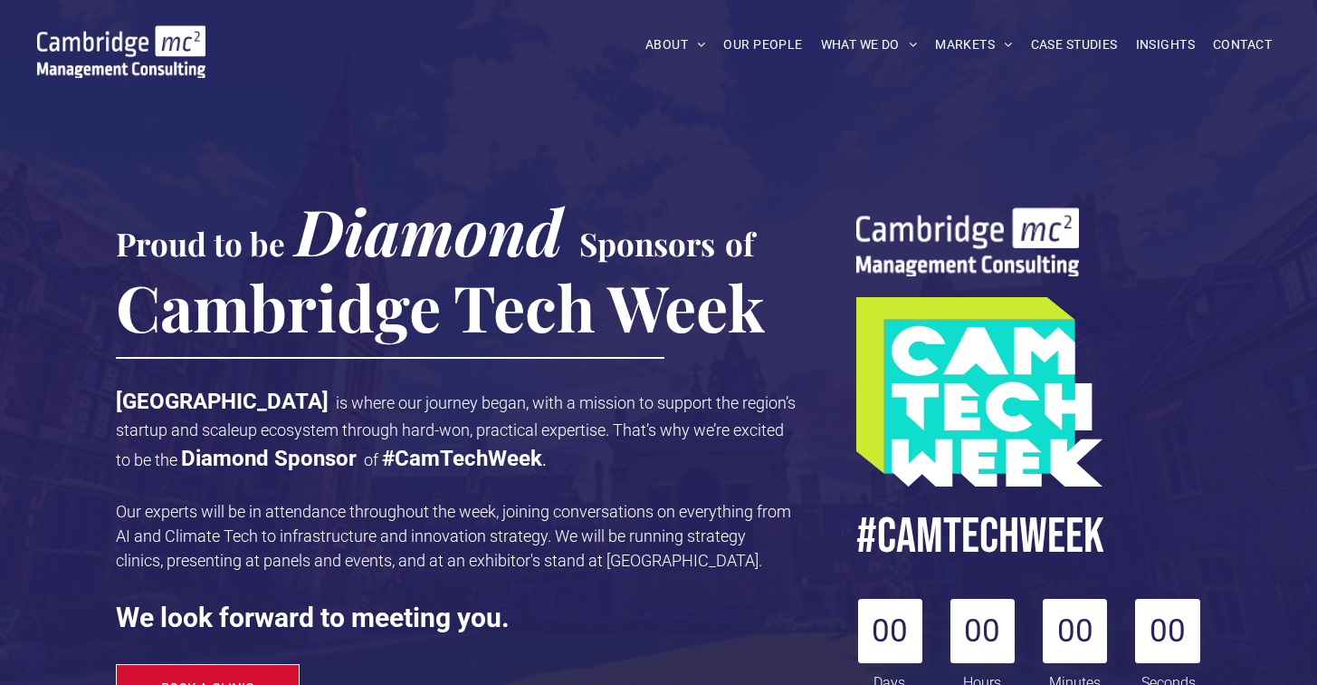  I want to click on span: #CamTECHWEEK, so click(981, 536).